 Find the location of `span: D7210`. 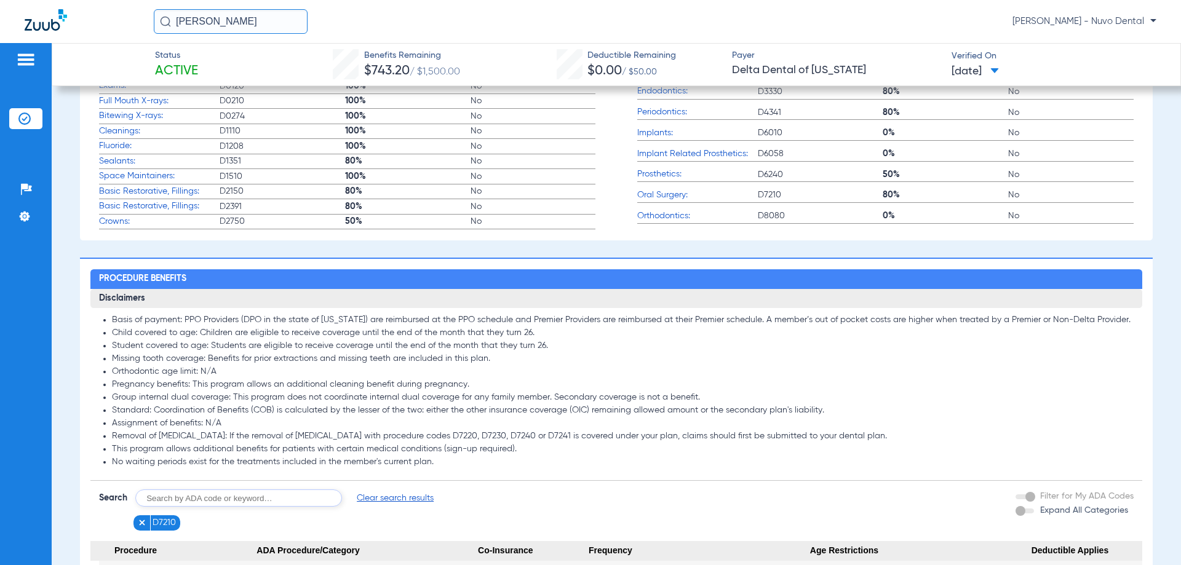

span: D7210 is located at coordinates (821, 195).